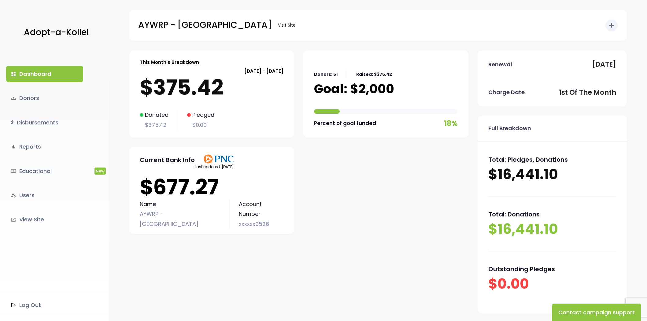 The image size is (647, 321). What do you see at coordinates (200, 115) in the screenshot?
I see `p: Pledged` at bounding box center [200, 115].